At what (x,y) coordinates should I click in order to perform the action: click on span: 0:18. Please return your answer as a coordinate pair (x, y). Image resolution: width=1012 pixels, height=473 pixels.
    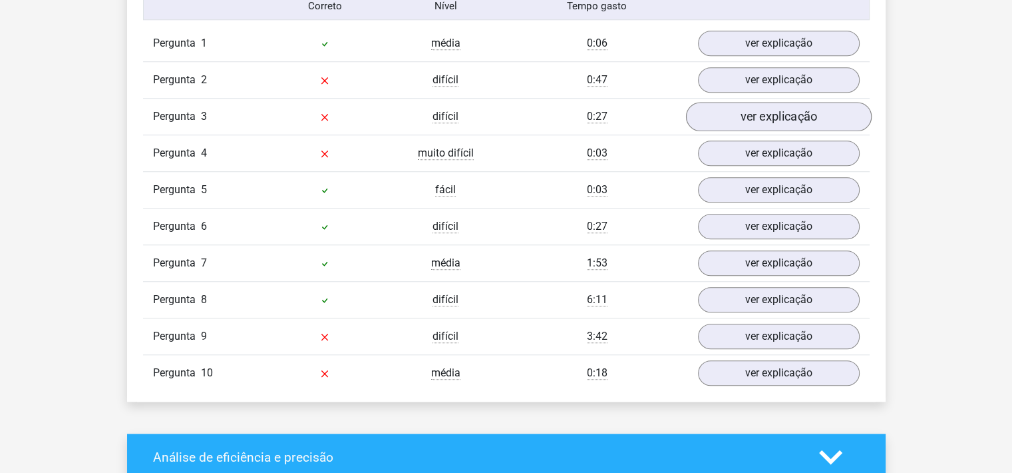
    Looking at the image, I should click on (597, 373).